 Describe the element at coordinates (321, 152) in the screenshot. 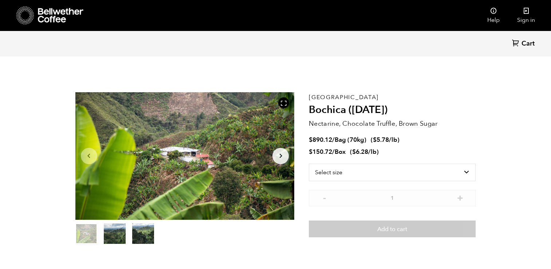

I see `bdi: 150.72` at that location.